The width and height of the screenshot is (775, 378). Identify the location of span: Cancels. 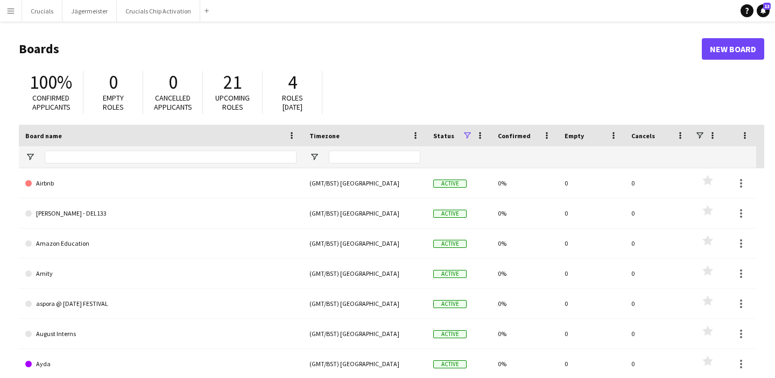
(643, 136).